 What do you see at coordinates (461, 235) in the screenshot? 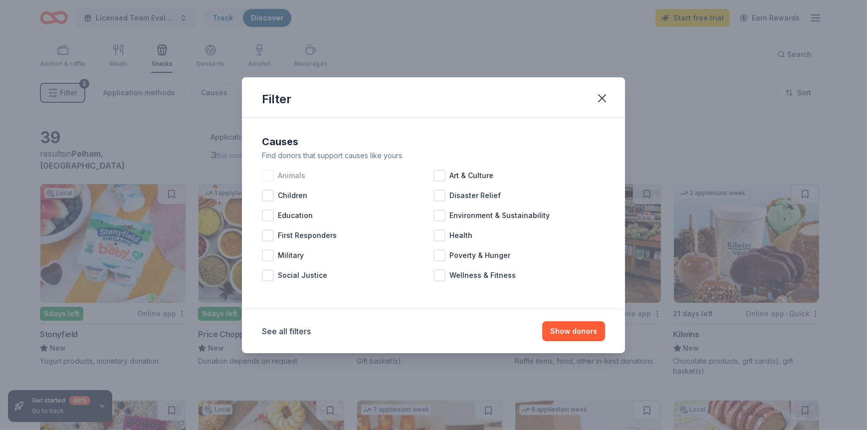
I see `span: Health` at bounding box center [461, 235].